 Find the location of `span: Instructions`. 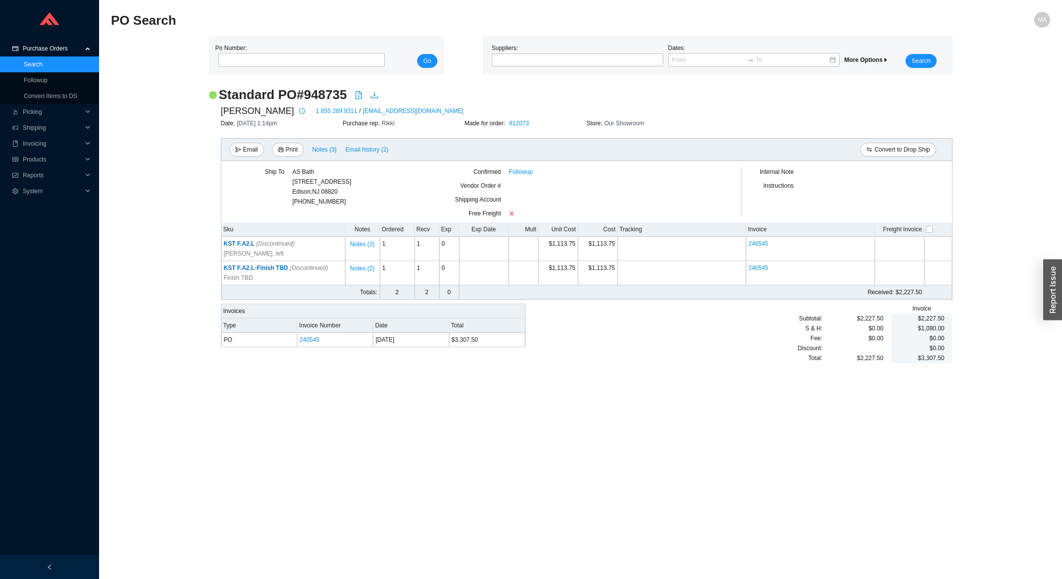

span: Instructions is located at coordinates (778, 186).